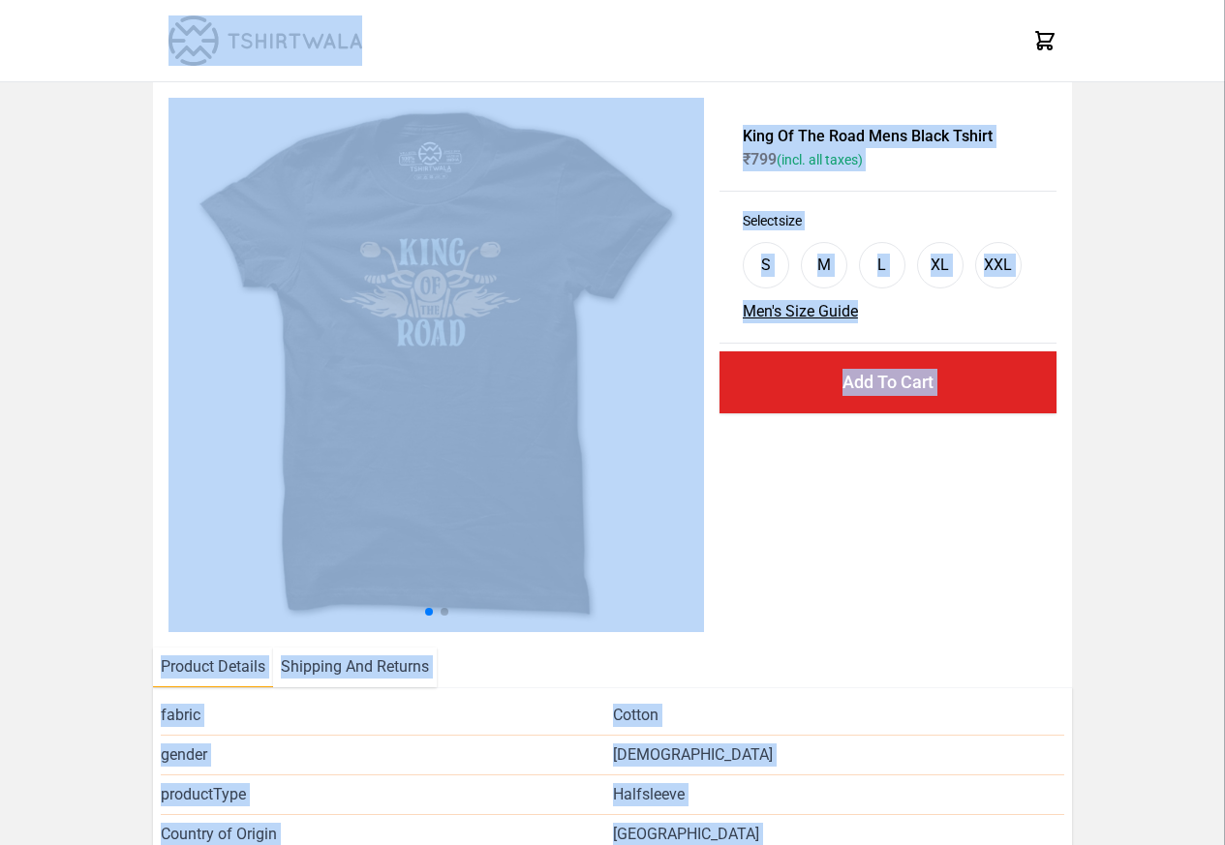 The width and height of the screenshot is (1225, 845). Describe the element at coordinates (819, 160) in the screenshot. I see `span: (incl. all taxes)` at that location.